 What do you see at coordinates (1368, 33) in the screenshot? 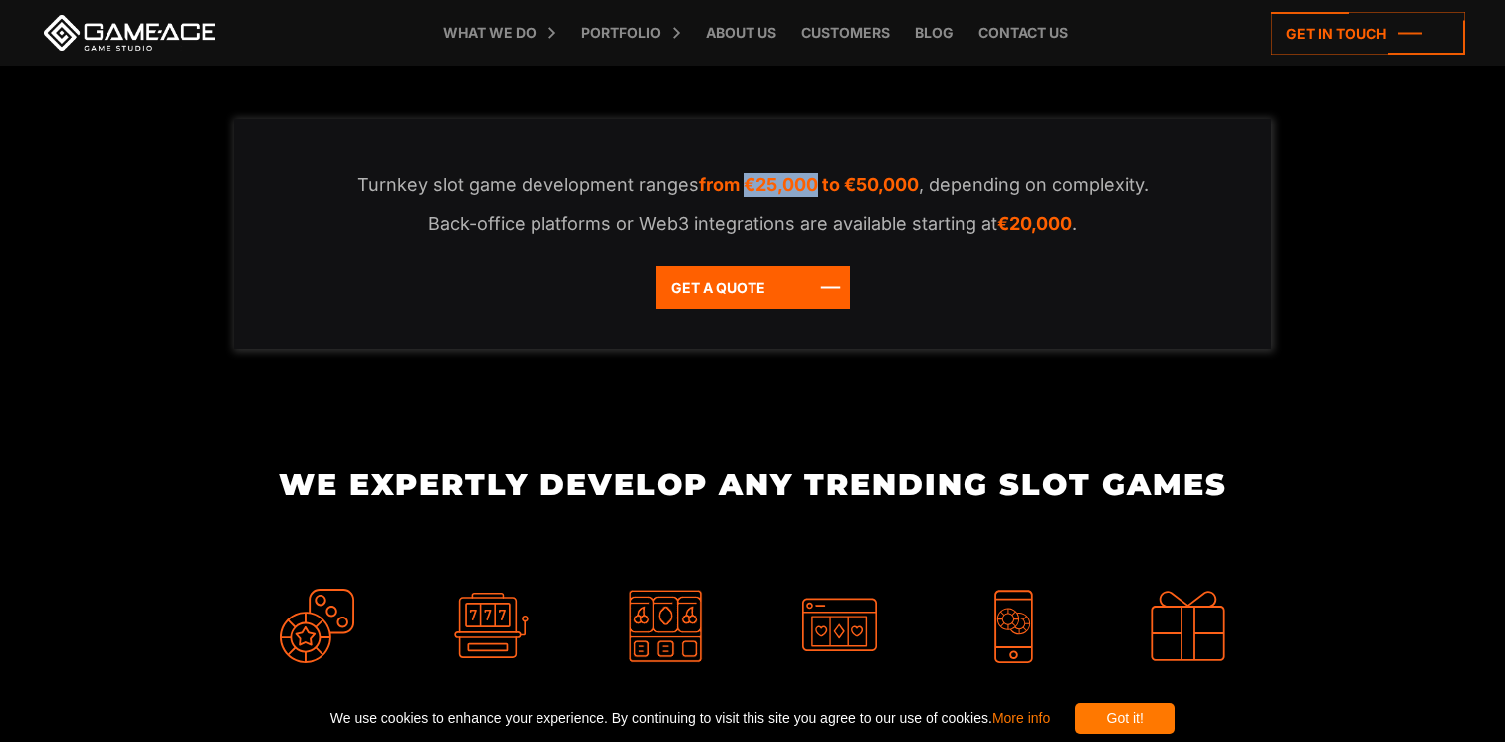
I see `a: Get in touch` at bounding box center [1368, 33].